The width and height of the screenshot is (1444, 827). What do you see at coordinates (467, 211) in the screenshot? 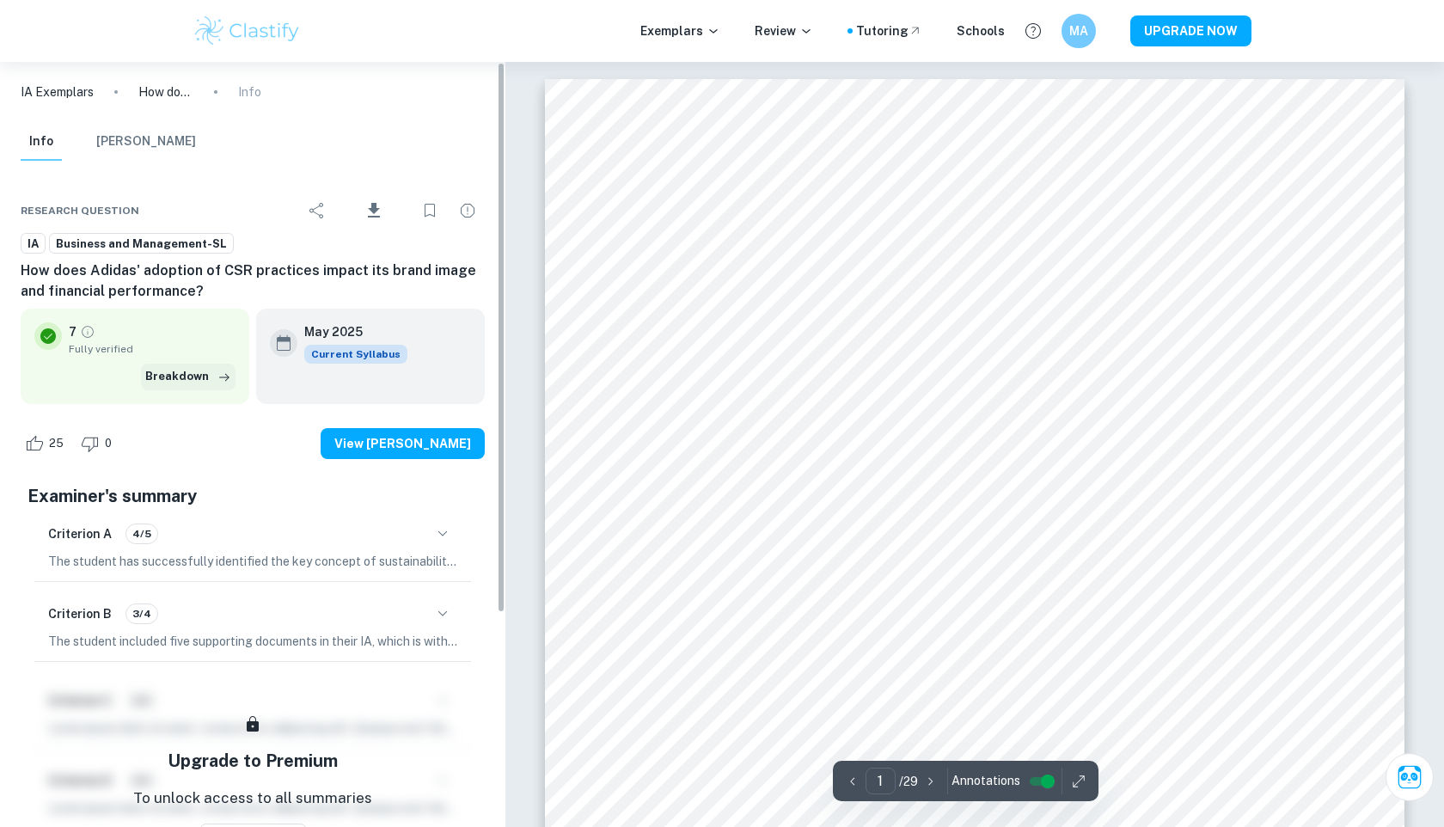
I see `div: Report issue` at bounding box center [467, 211].